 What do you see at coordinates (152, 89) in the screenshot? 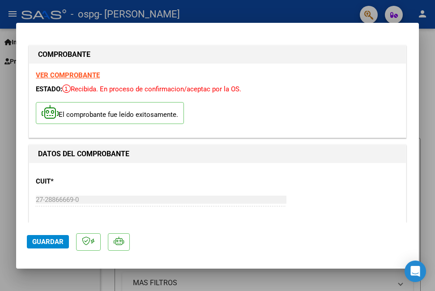
I see `span: Recibida. En proceso de confirmacion/aceptac por la OS.` at bounding box center [152, 89].